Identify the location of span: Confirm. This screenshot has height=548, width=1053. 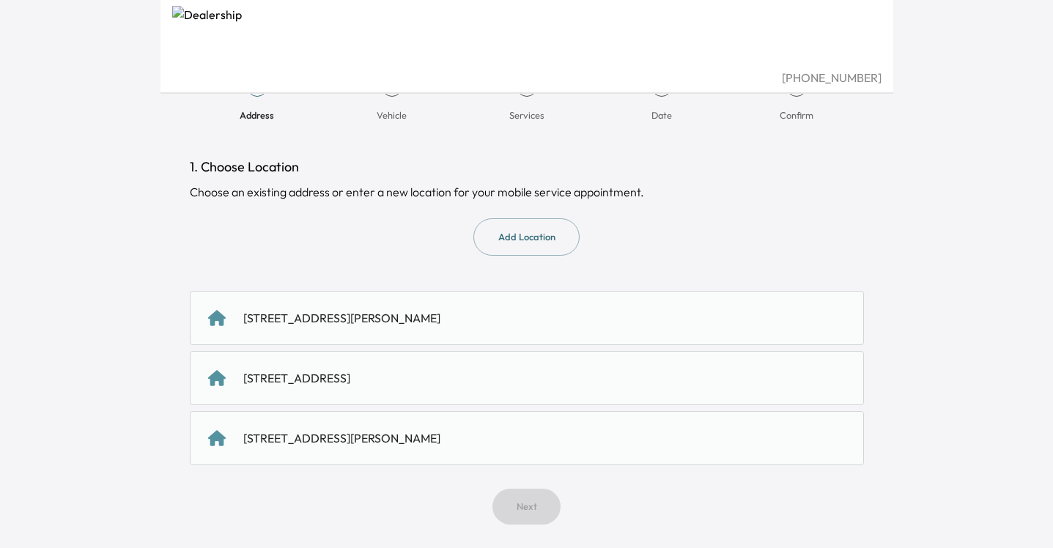
(797, 115).